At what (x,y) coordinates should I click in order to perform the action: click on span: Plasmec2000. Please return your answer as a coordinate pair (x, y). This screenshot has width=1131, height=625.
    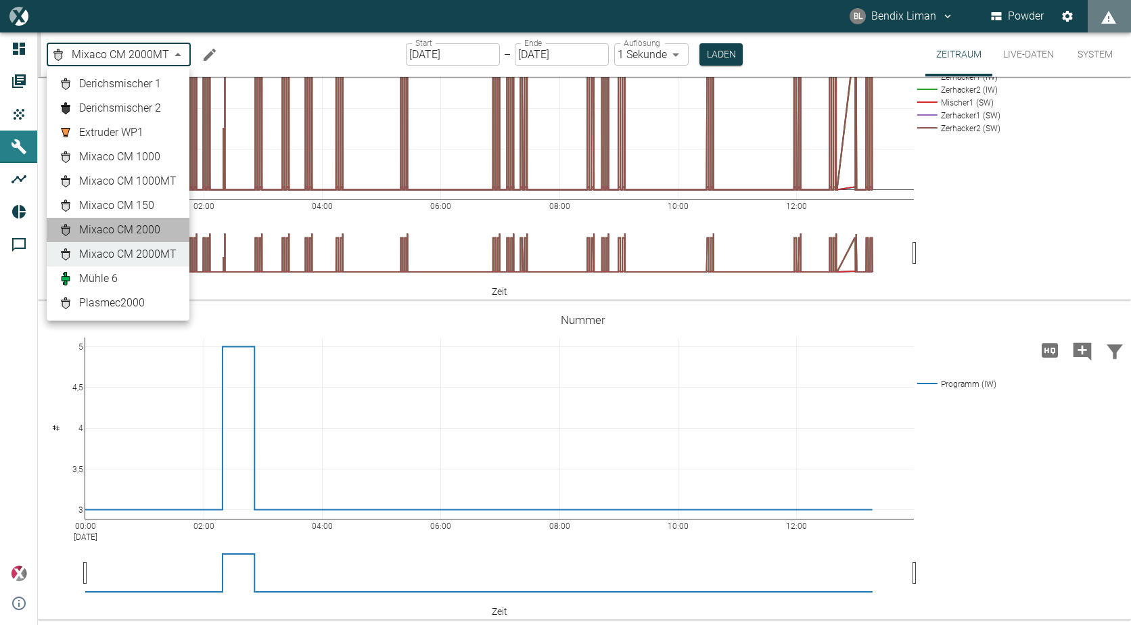
    Looking at the image, I should click on (112, 303).